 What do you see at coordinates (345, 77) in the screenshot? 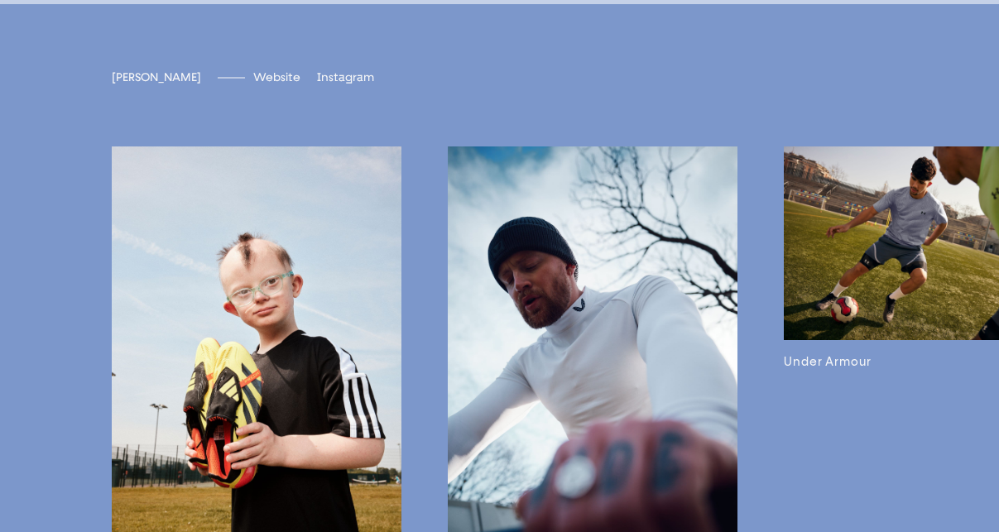
I see `a: Instagramiwillphoto` at bounding box center [345, 77].